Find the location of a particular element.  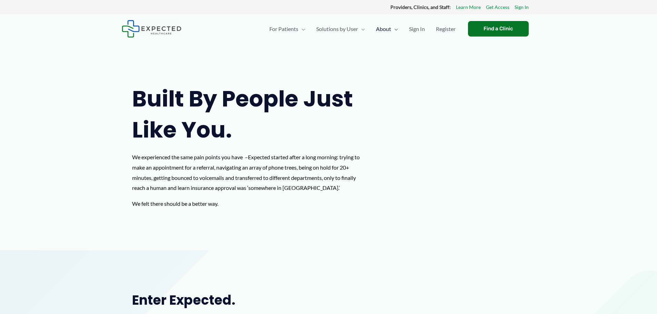

a: Get Access is located at coordinates (498, 7).